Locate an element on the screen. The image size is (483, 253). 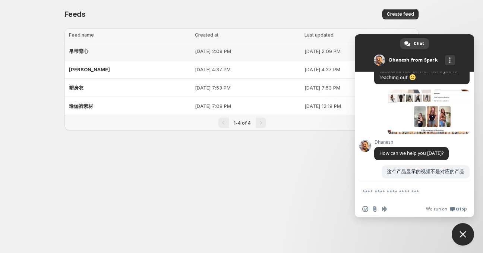
span: Feed name is located at coordinates (81, 35).